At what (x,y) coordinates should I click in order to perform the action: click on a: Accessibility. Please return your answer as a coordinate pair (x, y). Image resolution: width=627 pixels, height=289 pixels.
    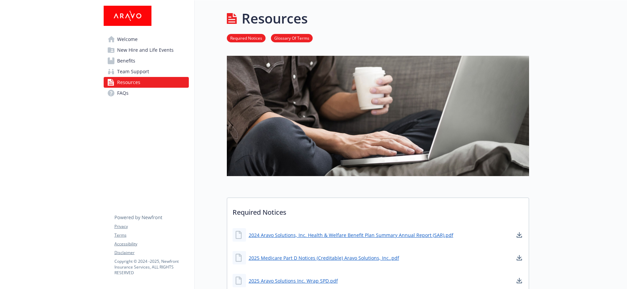
    Looking at the image, I should click on (151, 244).